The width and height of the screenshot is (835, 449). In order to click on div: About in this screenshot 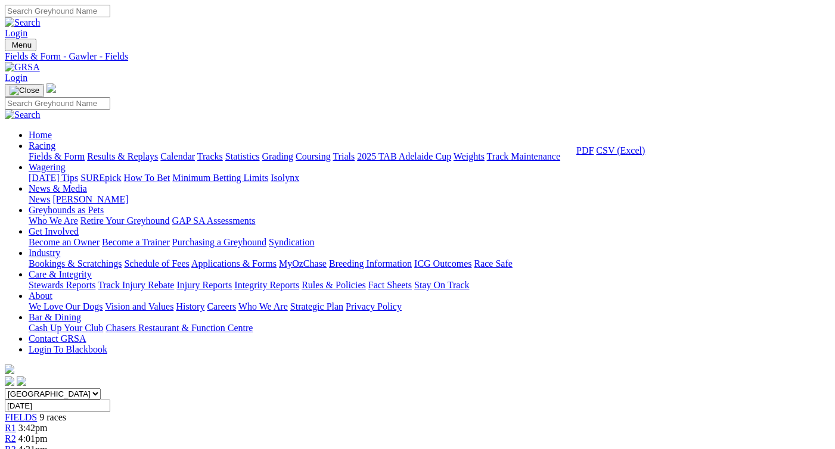, I will do `click(429, 307)`.